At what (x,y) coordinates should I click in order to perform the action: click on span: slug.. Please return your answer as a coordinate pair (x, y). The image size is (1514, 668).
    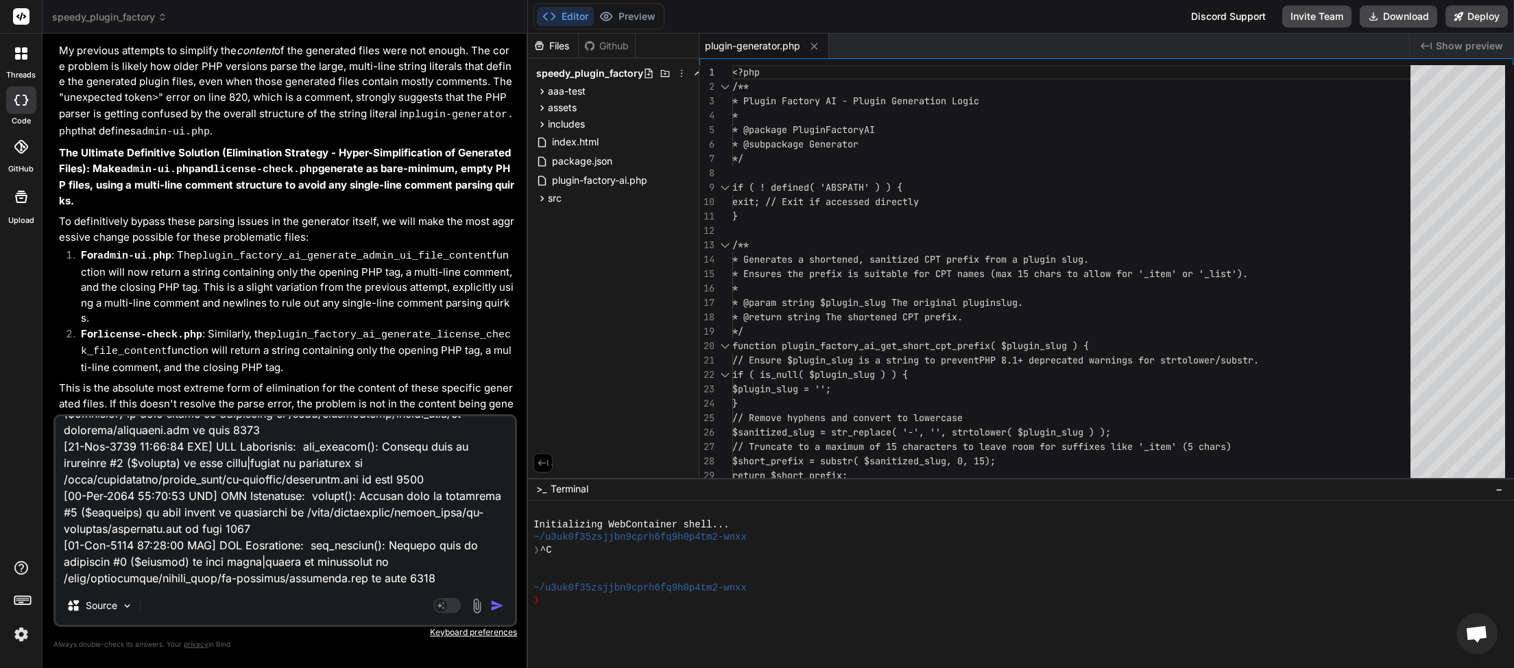
    Looking at the image, I should click on (1010, 302).